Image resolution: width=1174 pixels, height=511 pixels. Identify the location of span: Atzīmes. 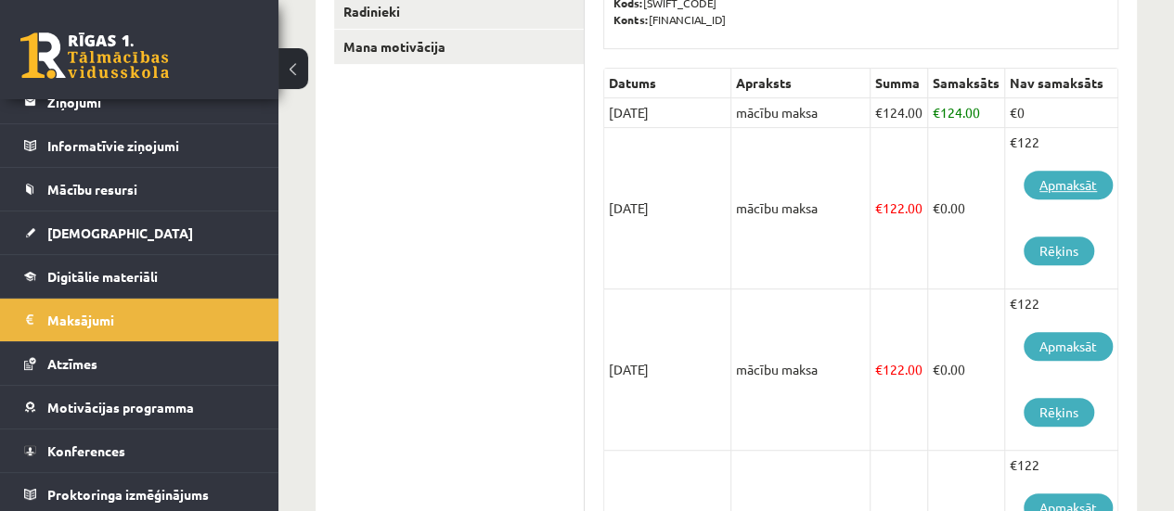
(72, 364).